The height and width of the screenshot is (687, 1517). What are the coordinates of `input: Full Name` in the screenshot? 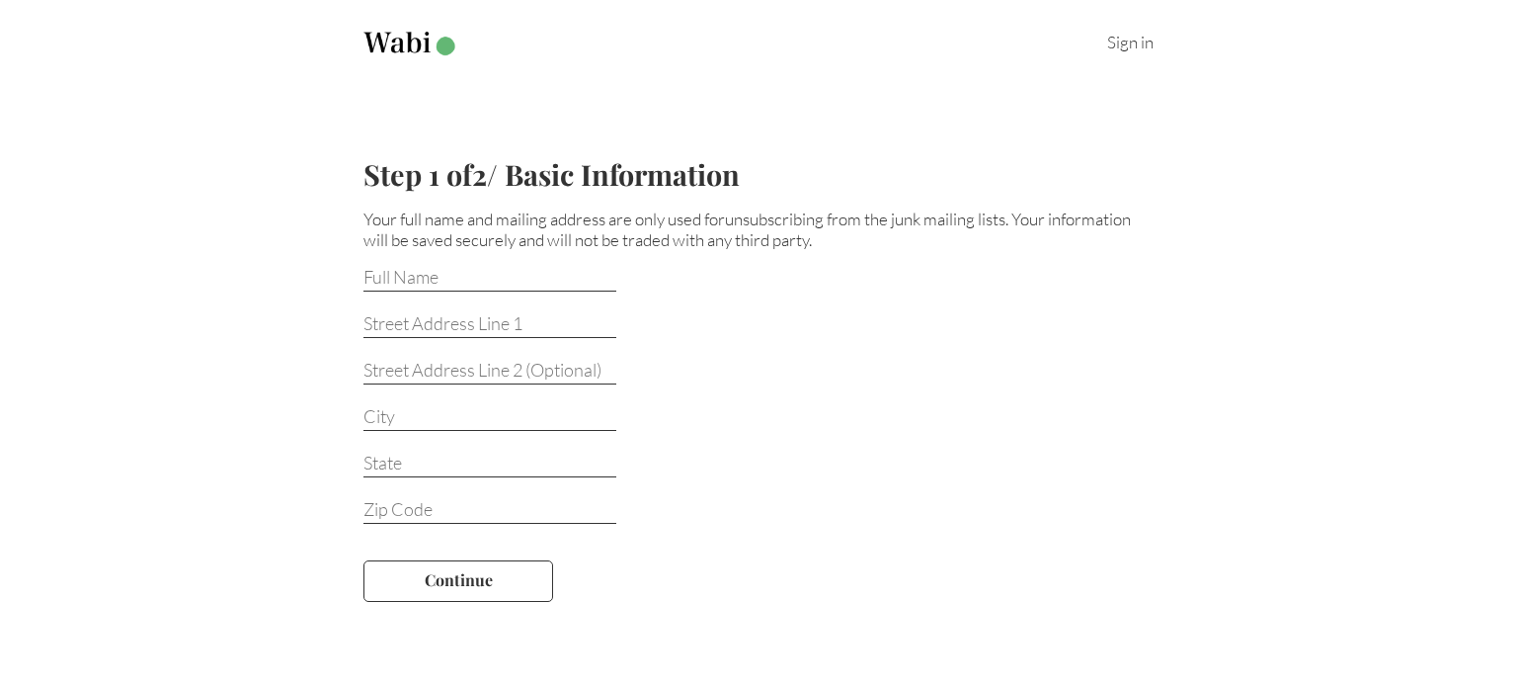 It's located at (490, 279).